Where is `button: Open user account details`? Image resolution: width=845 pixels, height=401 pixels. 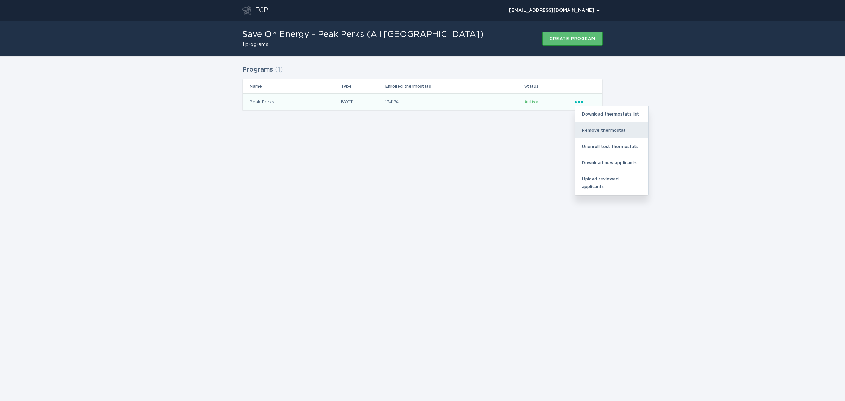
button: Open user account details is located at coordinates (555, 11).